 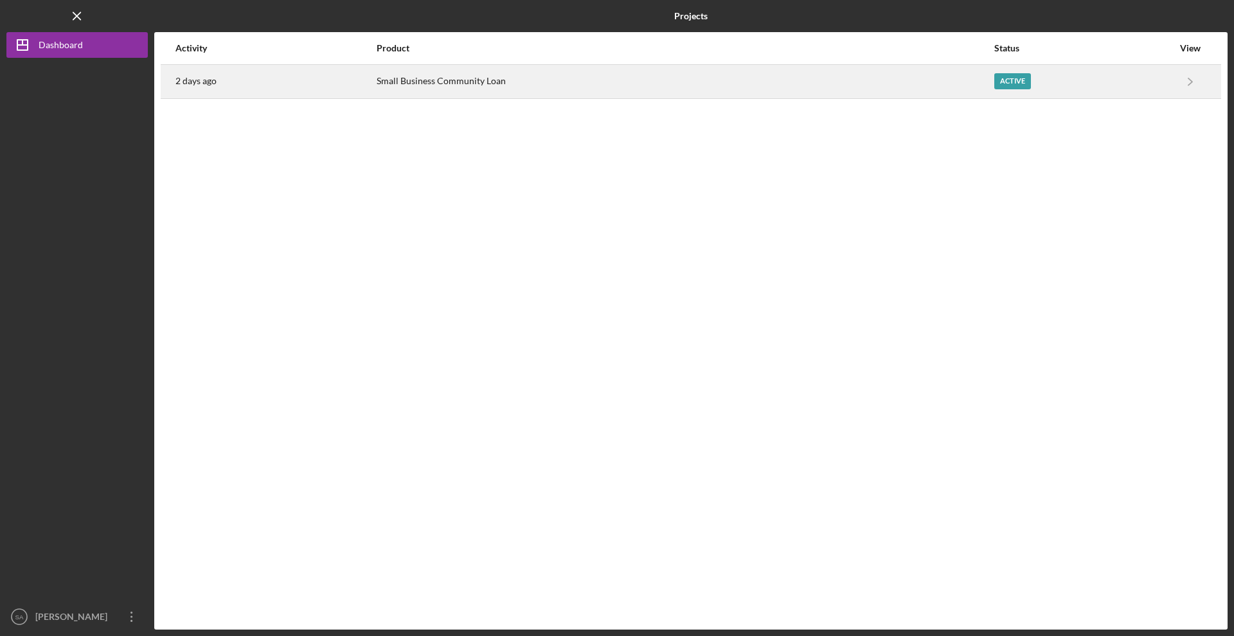 I want to click on a: Dashboard, so click(x=77, y=45).